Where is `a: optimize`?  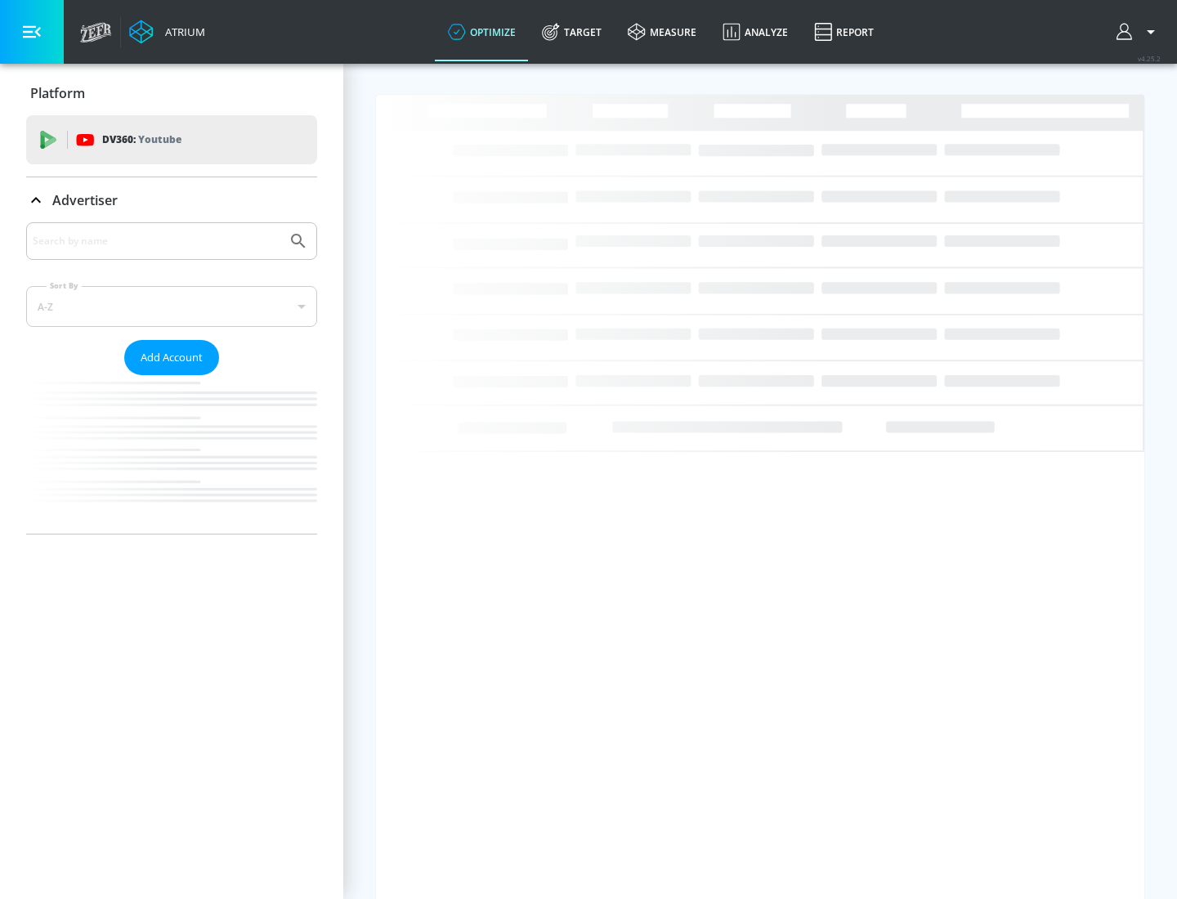
a: optimize is located at coordinates (482, 32).